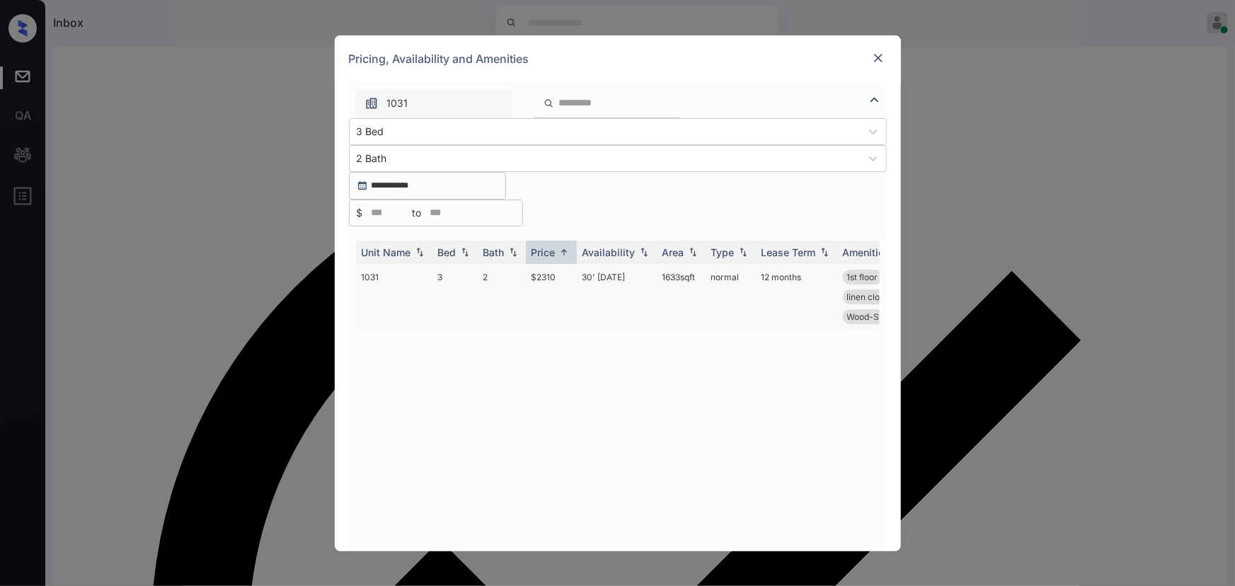  I want to click on span: 1st floor, so click(863, 277).